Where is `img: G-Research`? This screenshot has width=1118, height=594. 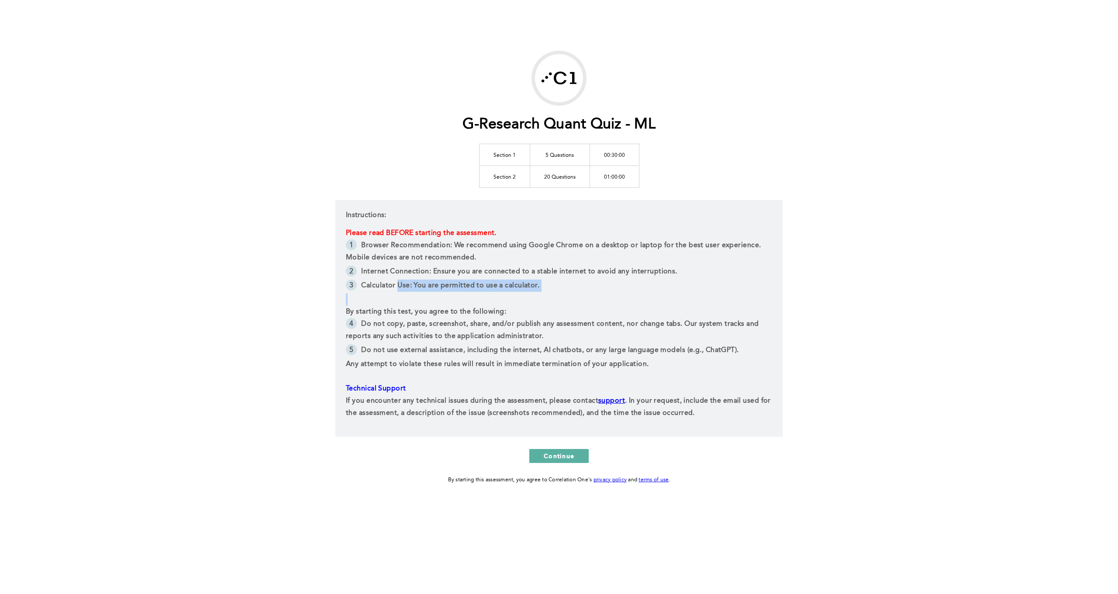 img: G-Research is located at coordinates (559, 78).